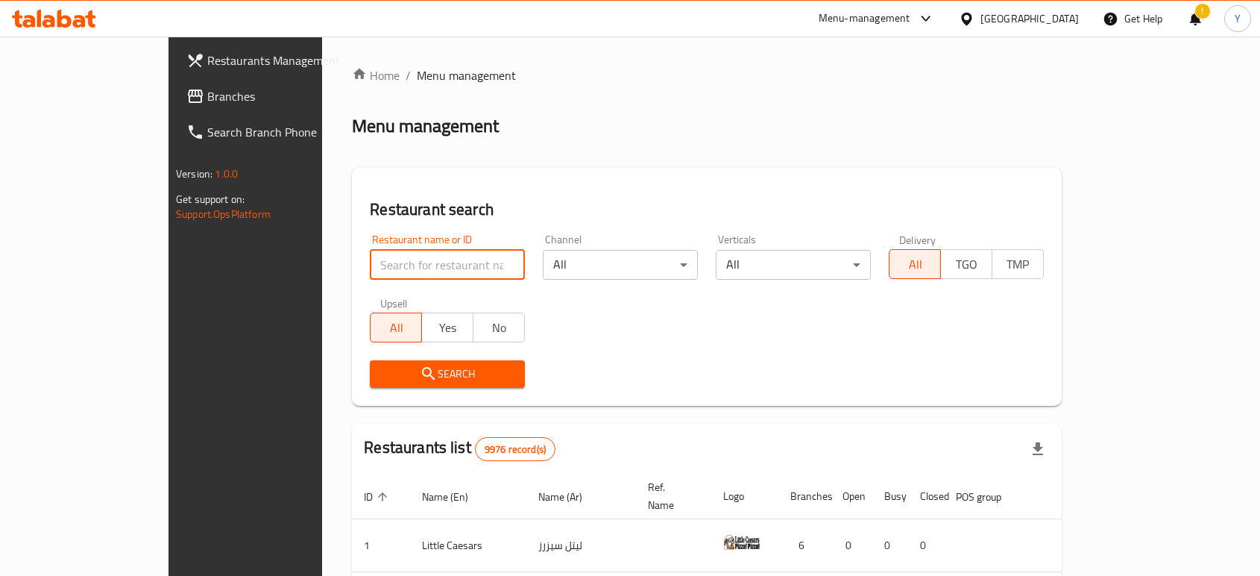 The width and height of the screenshot is (1260, 576). What do you see at coordinates (425, 126) in the screenshot?
I see `h2: Menu management` at bounding box center [425, 126].